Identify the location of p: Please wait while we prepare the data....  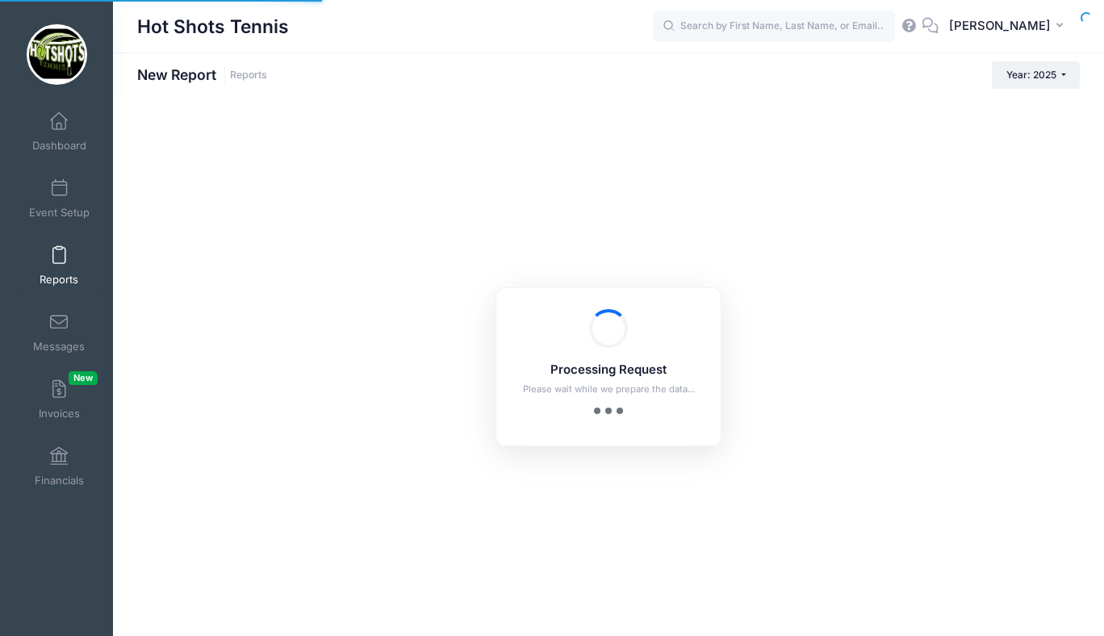
(609, 389).